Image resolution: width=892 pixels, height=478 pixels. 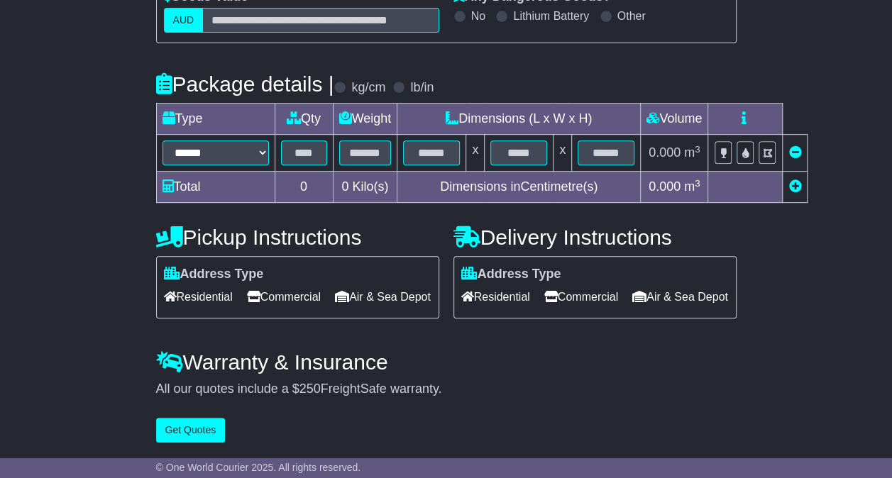 What do you see at coordinates (795, 153) in the screenshot?
I see `a: Remove this item` at bounding box center [795, 153].